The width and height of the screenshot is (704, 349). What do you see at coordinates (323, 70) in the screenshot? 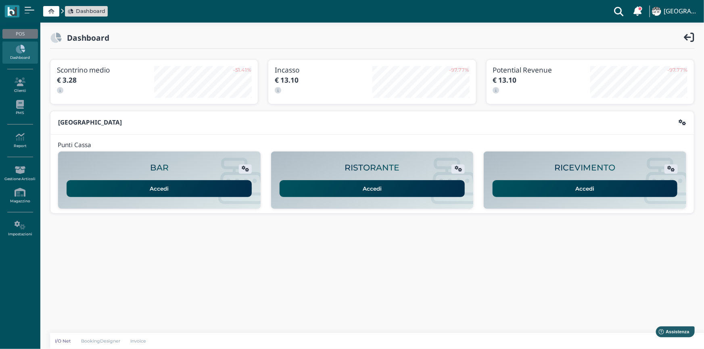
I see `h3: Incasso` at bounding box center [323, 70].